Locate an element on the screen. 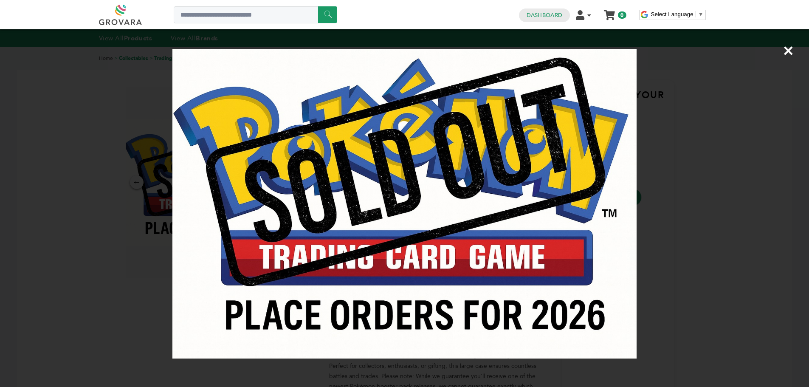  a: Select Language​ is located at coordinates (678, 14).